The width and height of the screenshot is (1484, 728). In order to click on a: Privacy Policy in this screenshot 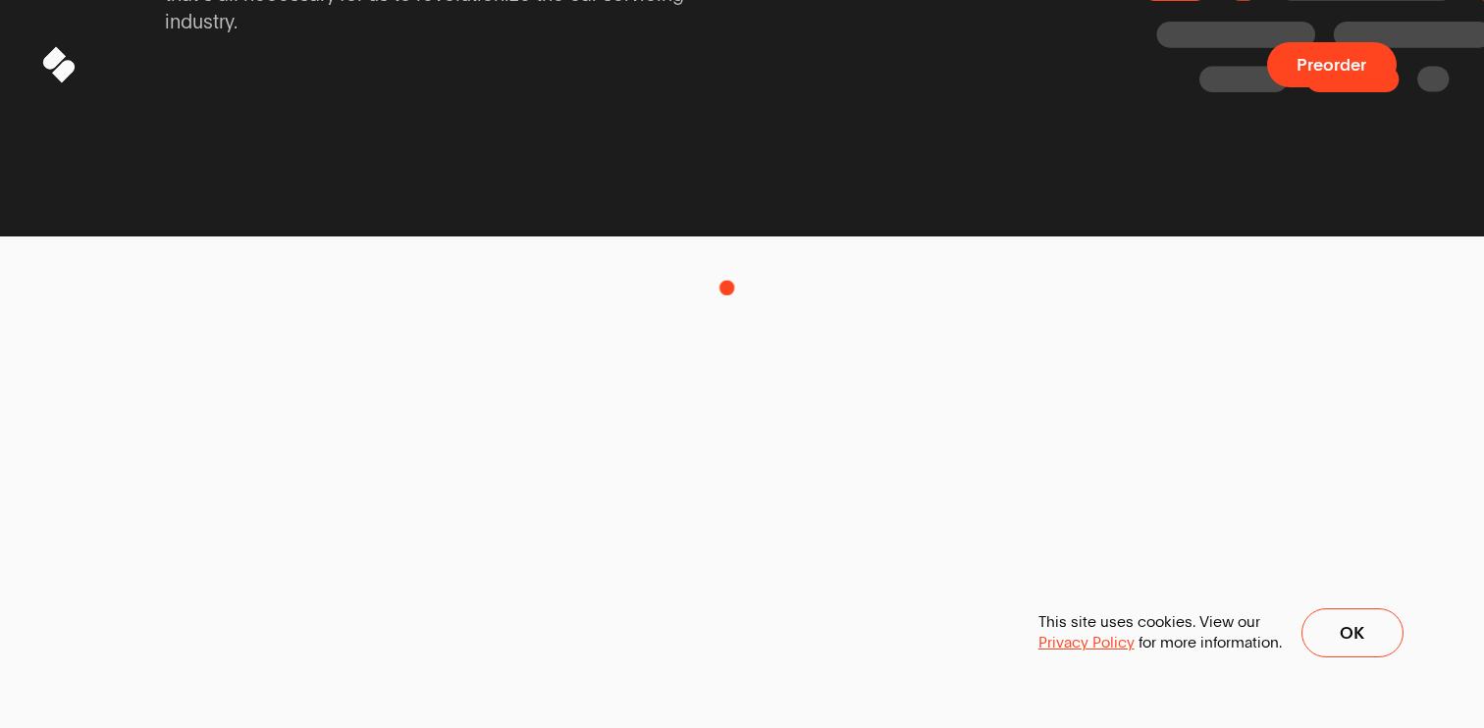, I will do `click(1086, 642)`.